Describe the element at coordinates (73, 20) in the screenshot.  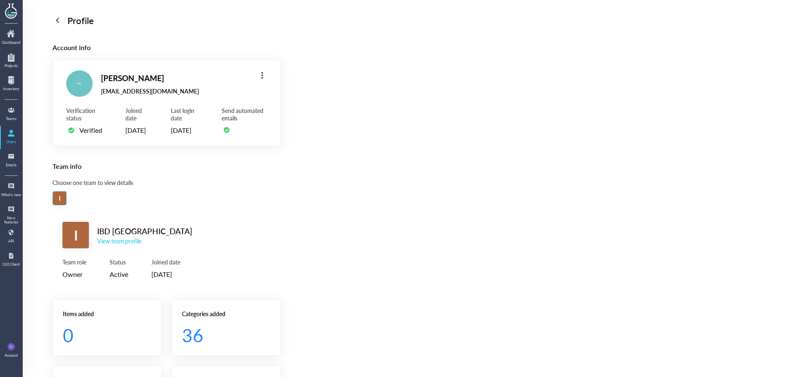
I see `a: Profile` at that location.